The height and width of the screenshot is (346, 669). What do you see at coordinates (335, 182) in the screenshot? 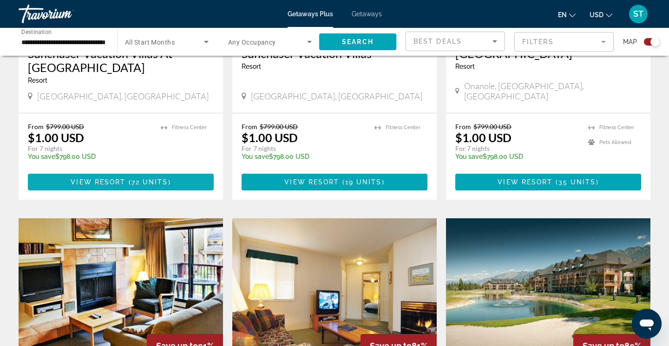
I see `button: View Resort(19 units)` at bounding box center [335, 182].